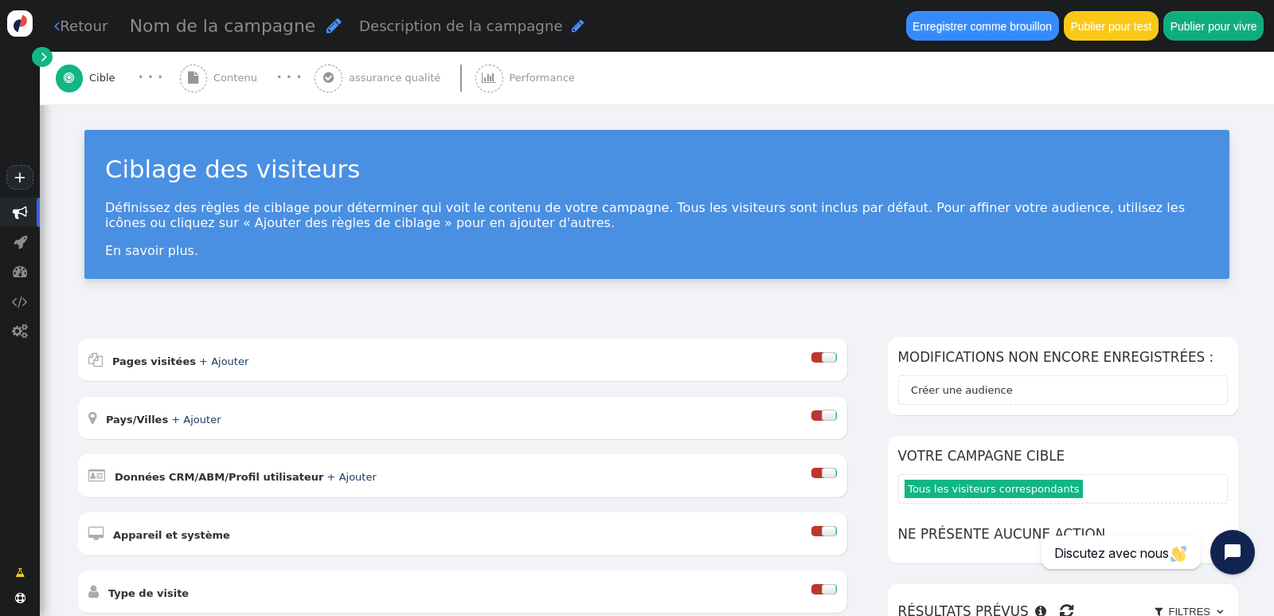 The height and width of the screenshot is (616, 1274). Describe the element at coordinates (541, 77) in the screenshot. I see `font: Performance` at that location.